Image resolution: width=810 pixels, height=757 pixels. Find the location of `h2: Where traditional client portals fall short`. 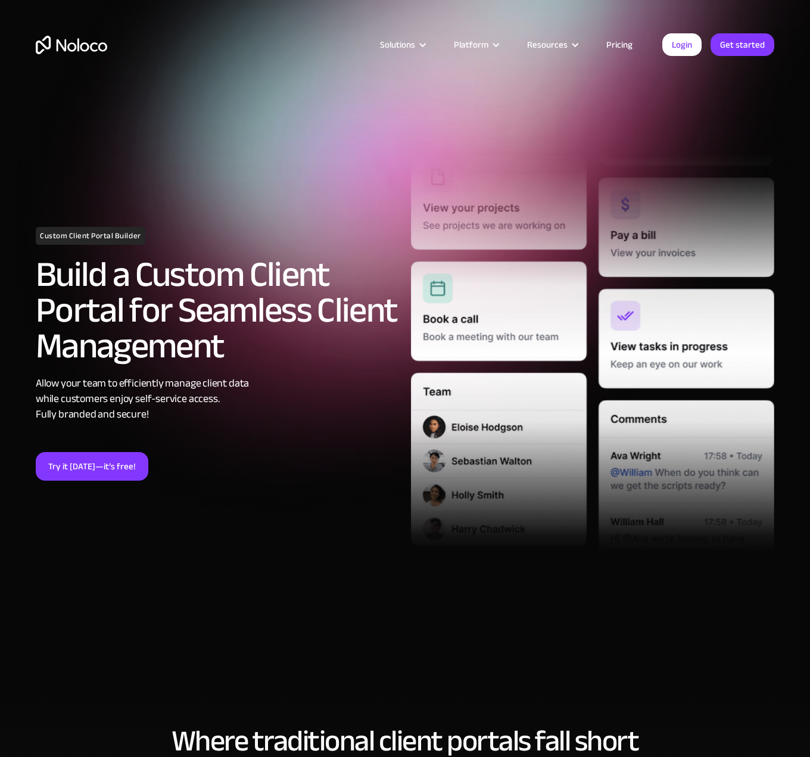

h2: Where traditional client portals fall short is located at coordinates (405, 741).